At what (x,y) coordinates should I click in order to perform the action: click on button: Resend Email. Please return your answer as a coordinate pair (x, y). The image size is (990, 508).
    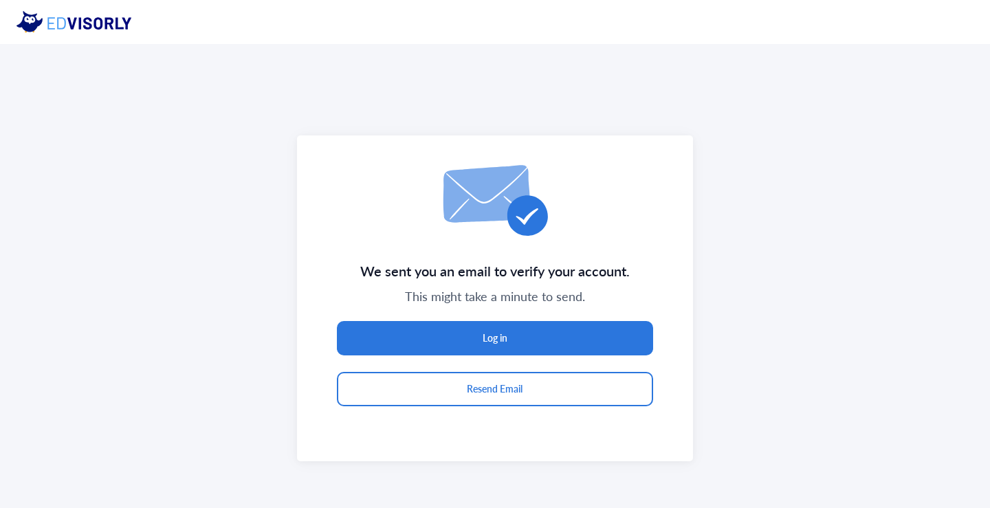
    Looking at the image, I should click on (495, 389).